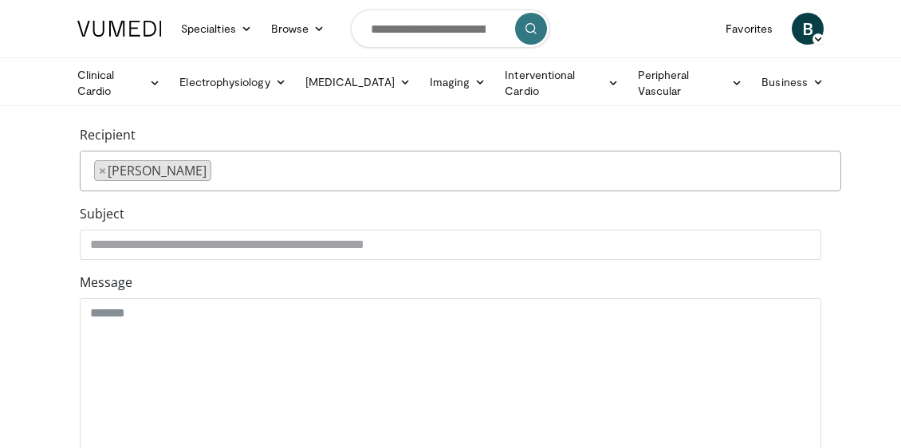  What do you see at coordinates (102, 214) in the screenshot?
I see `label: Subject` at bounding box center [102, 214].